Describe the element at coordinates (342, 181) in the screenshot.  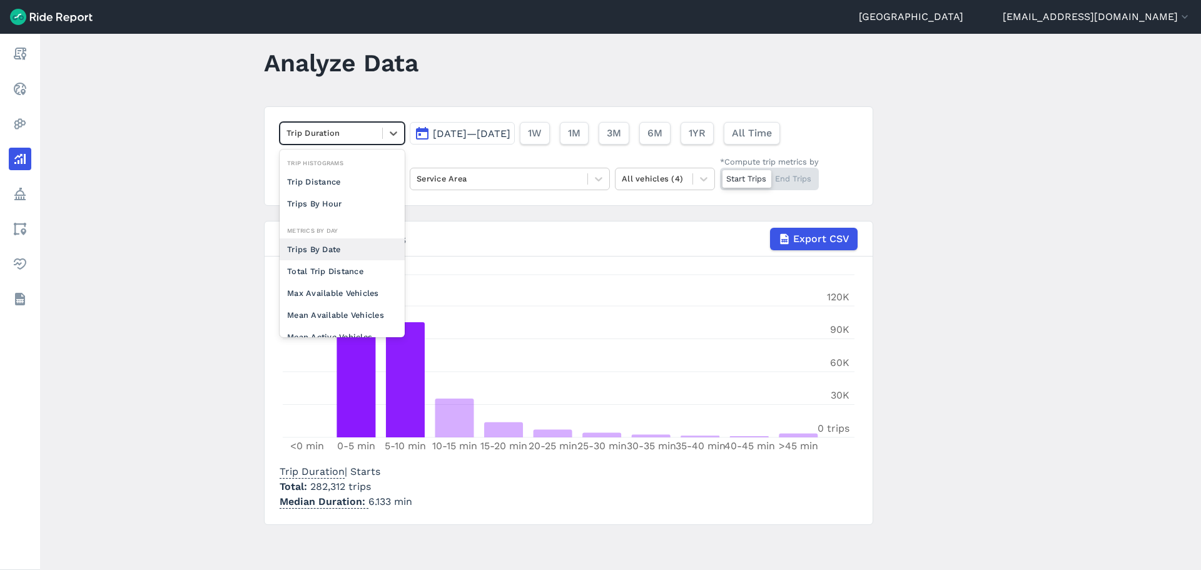
I see `div: Trip Distance` at that location.